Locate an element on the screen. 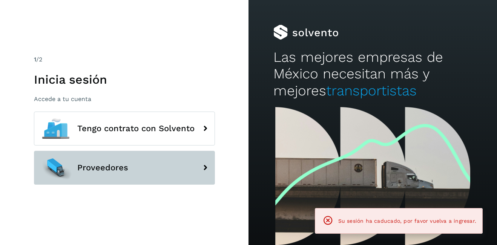  span: transportistas is located at coordinates (372, 91).